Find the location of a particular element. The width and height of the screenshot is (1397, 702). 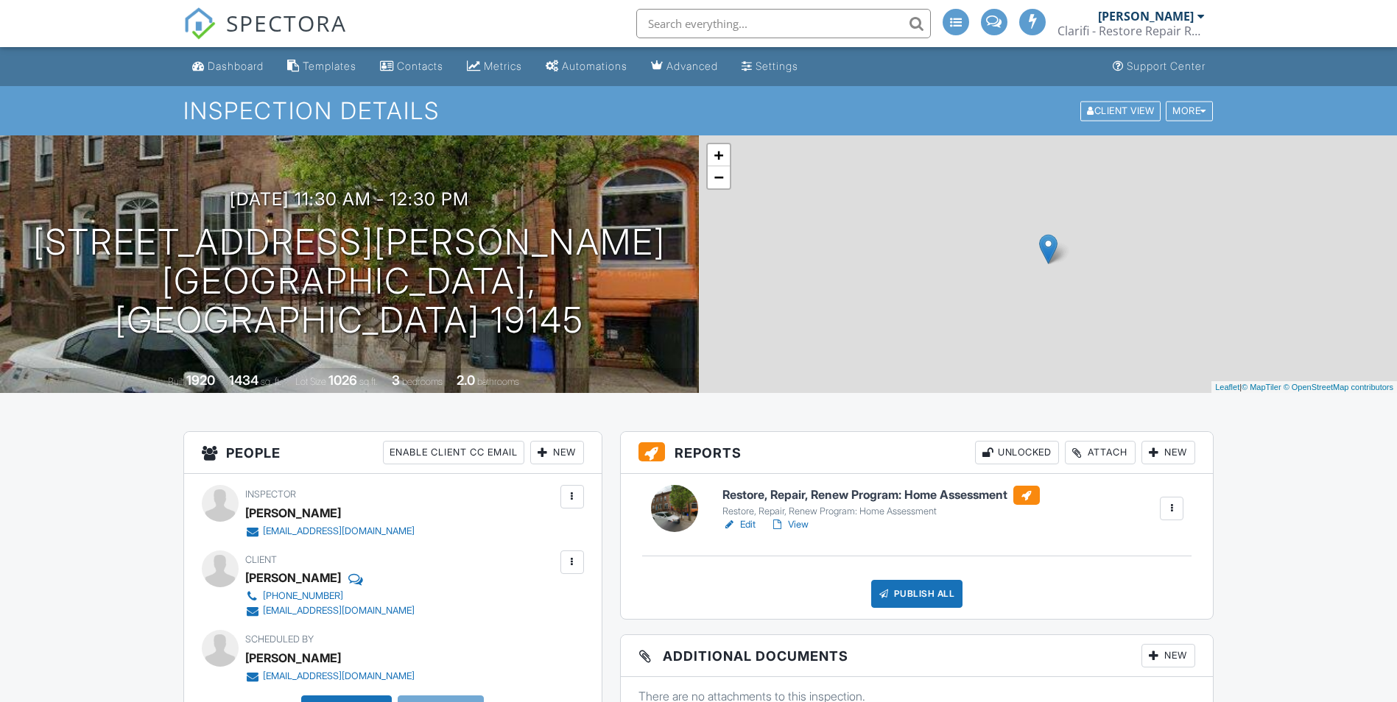

a: Leaflet is located at coordinates (1227, 387).